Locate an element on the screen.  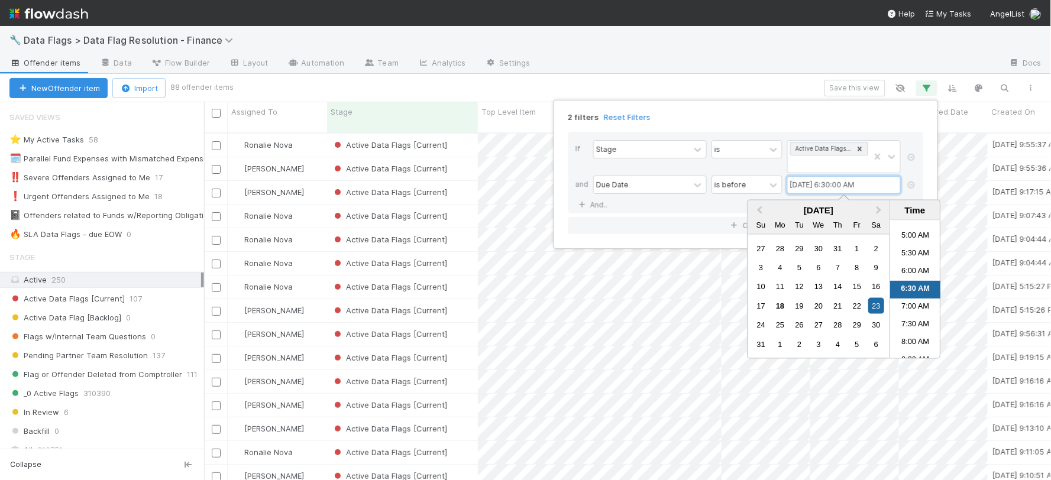
div: Due Date is located at coordinates (612, 184).